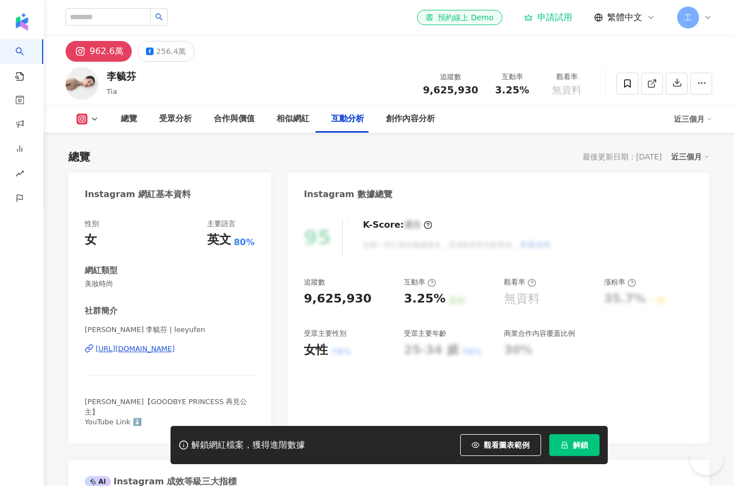 The image size is (734, 486). What do you see at coordinates (325, 334) in the screenshot?
I see `div: 受眾主要性別` at bounding box center [325, 334].